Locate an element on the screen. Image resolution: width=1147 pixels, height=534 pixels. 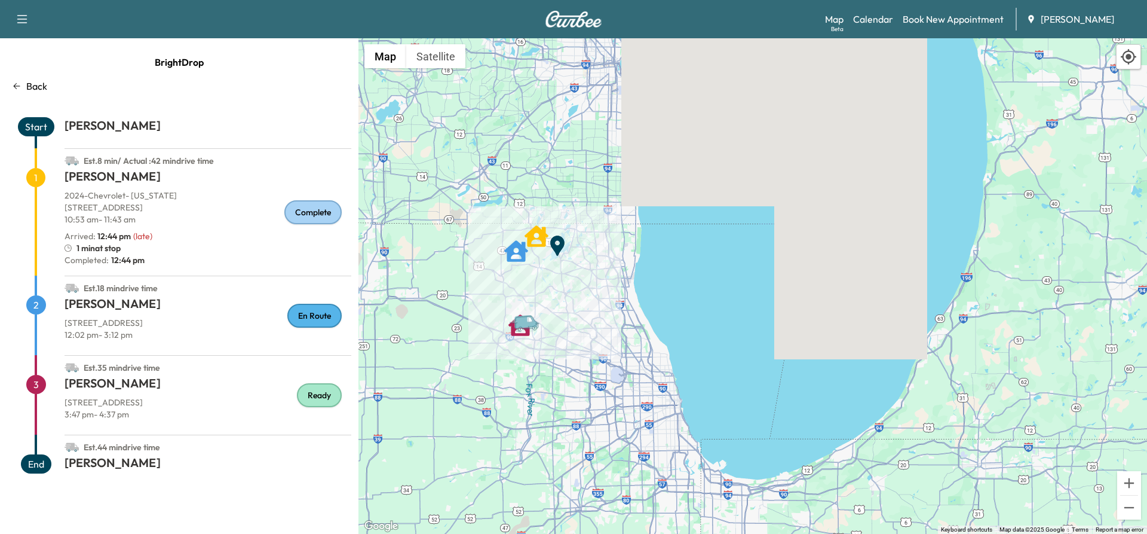
p: Back is located at coordinates (36, 86).